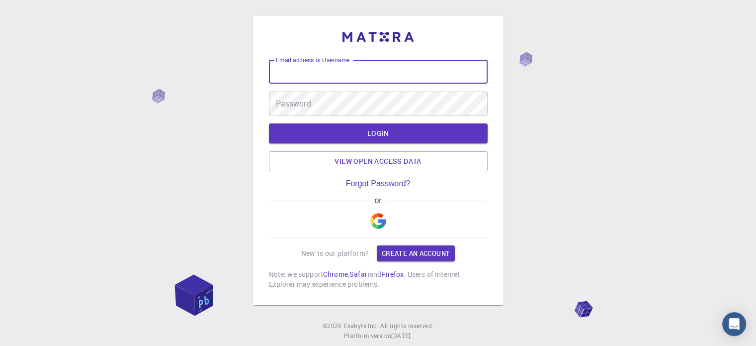  Describe the element at coordinates (378, 279) in the screenshot. I see `p: Note: we support , and . Users of Internet Explorer may experience problems.` at that location.